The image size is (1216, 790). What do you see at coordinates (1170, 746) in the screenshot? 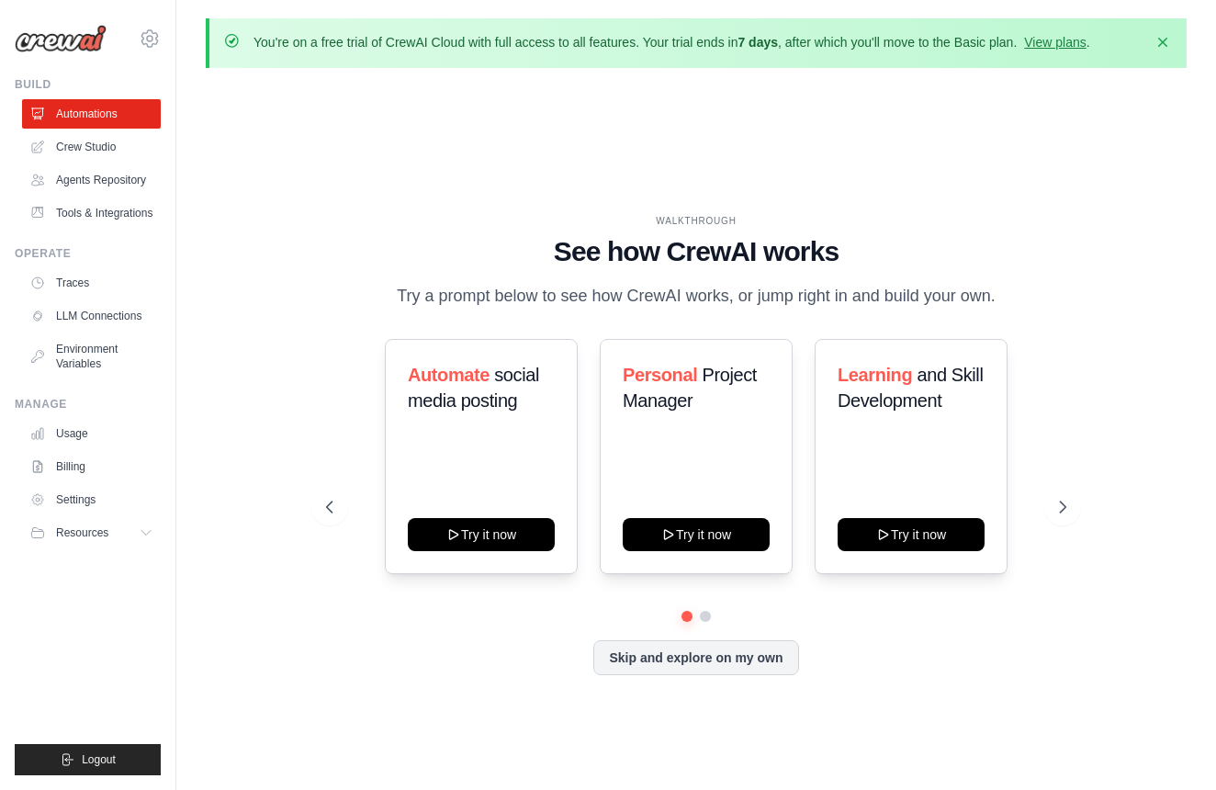
I see `div: Chat Widget` at bounding box center [1170, 746].